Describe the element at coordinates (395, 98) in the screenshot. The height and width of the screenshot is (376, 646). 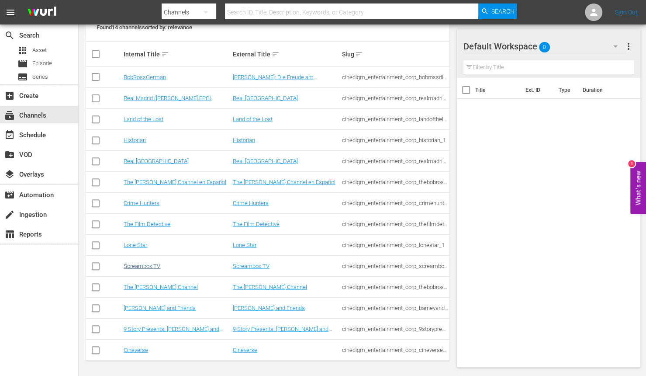
I see `div: cinedigm_entertainment_corp_realmadrid_2` at that location.